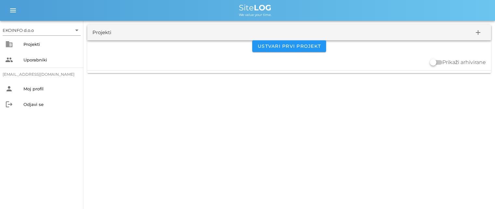 The width and height of the screenshot is (495, 209). What do you see at coordinates (51, 104) in the screenshot?
I see `div: Odjavi se` at bounding box center [51, 104].